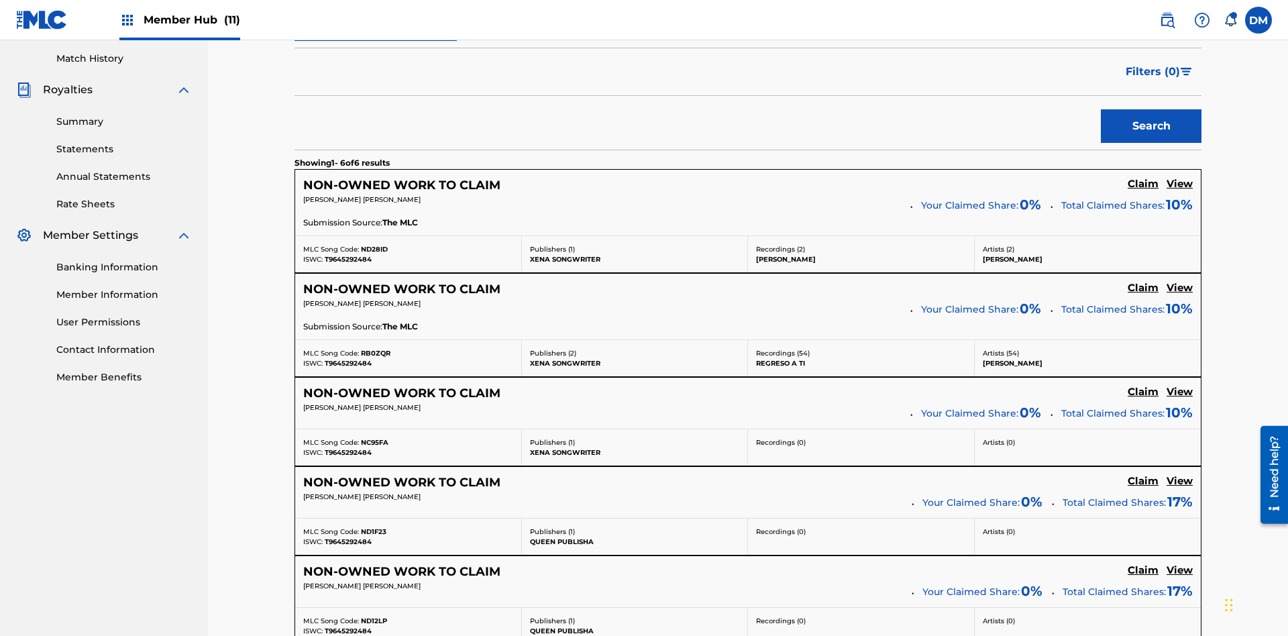  What do you see at coordinates (124, 58) in the screenshot?
I see `a: Match History` at bounding box center [124, 58].